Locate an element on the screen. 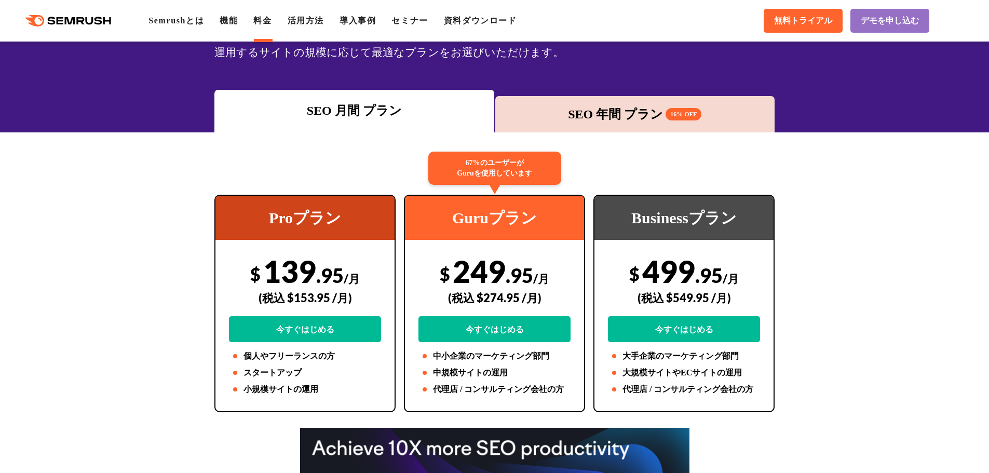 Image resolution: width=989 pixels, height=473 pixels. li: 大手企業のマーケティング部門 is located at coordinates (684, 356).